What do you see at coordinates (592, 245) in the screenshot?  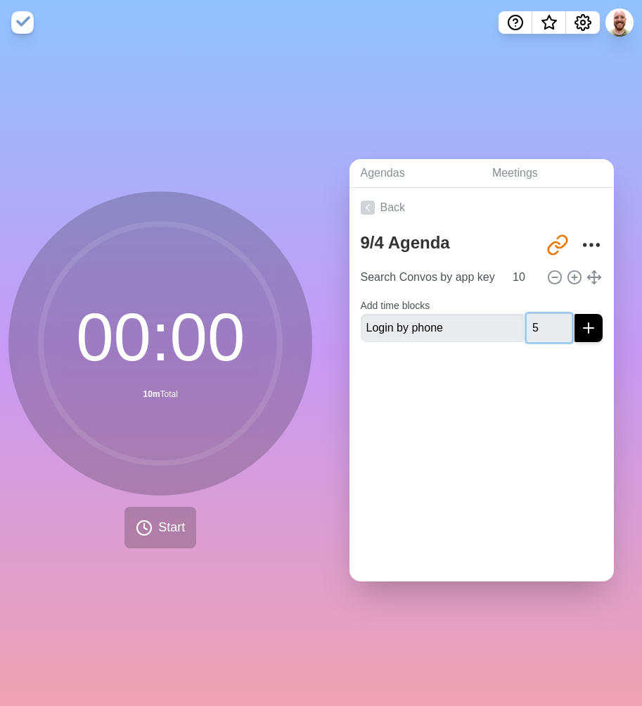 I see `button: More` at bounding box center [592, 245].